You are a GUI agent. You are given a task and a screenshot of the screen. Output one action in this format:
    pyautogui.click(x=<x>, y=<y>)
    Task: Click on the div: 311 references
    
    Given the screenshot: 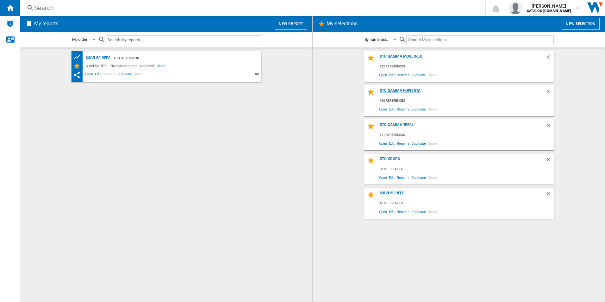 What is the action you would take?
    pyautogui.click(x=466, y=135)
    